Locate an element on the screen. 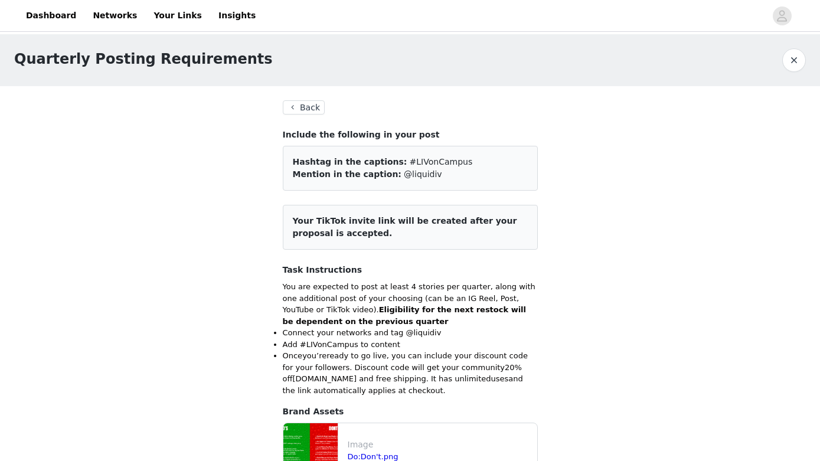 This screenshot has width=820, height=461. a: Insights is located at coordinates (237, 15).